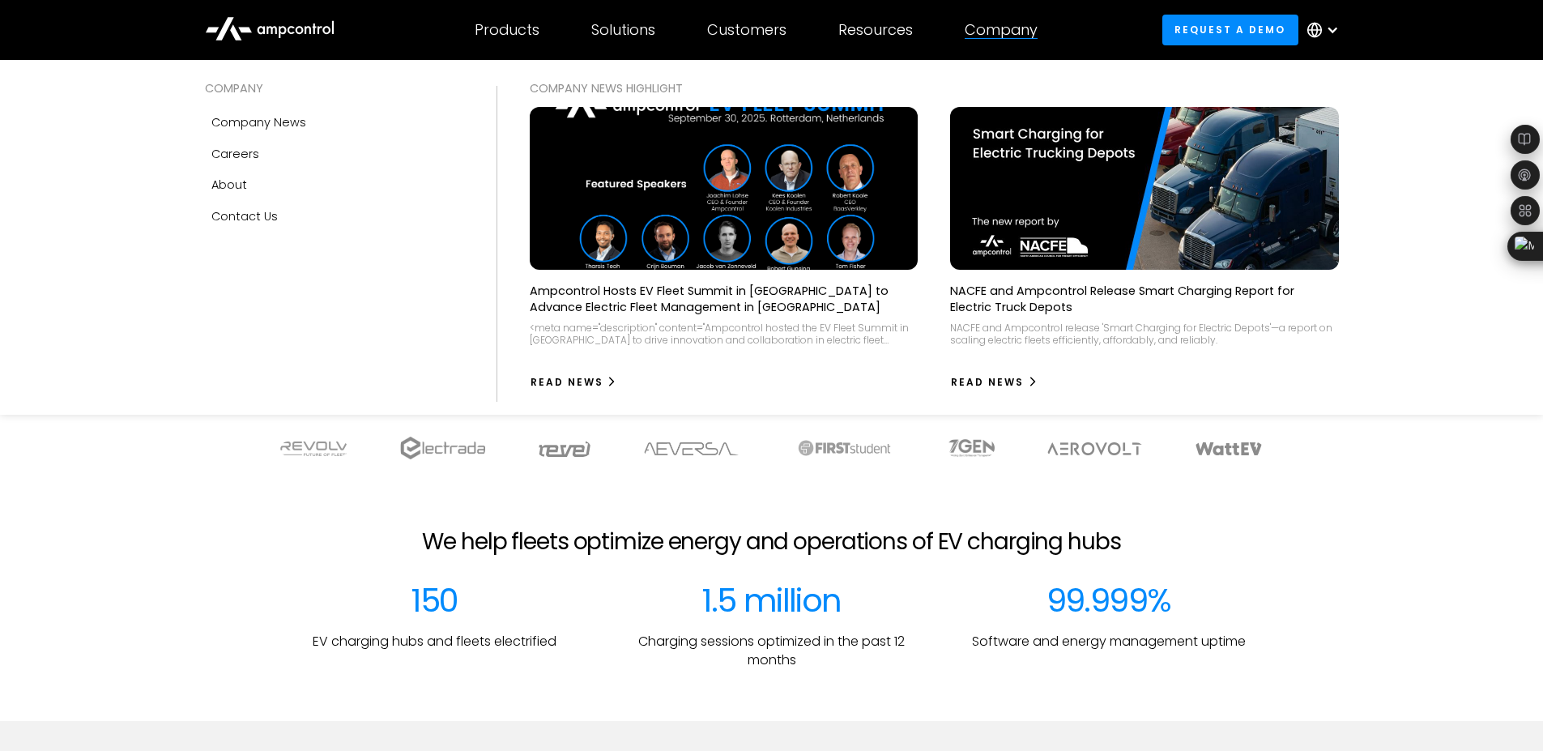 The image size is (1543, 751). What do you see at coordinates (335, 154) in the screenshot?
I see `a: Careers` at bounding box center [335, 154].